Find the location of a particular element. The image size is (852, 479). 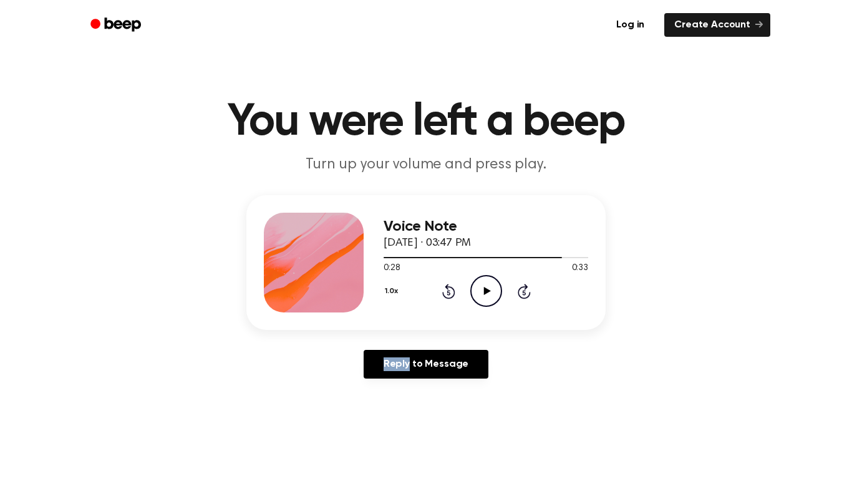

h3: Voice Note is located at coordinates (486, 226).